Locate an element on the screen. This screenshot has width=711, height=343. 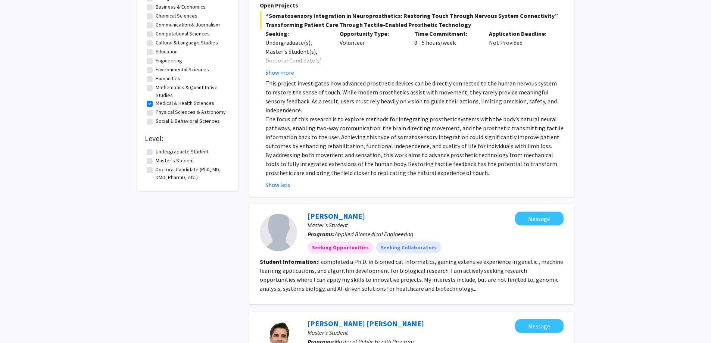
p: Seeking: is located at coordinates (297, 34).